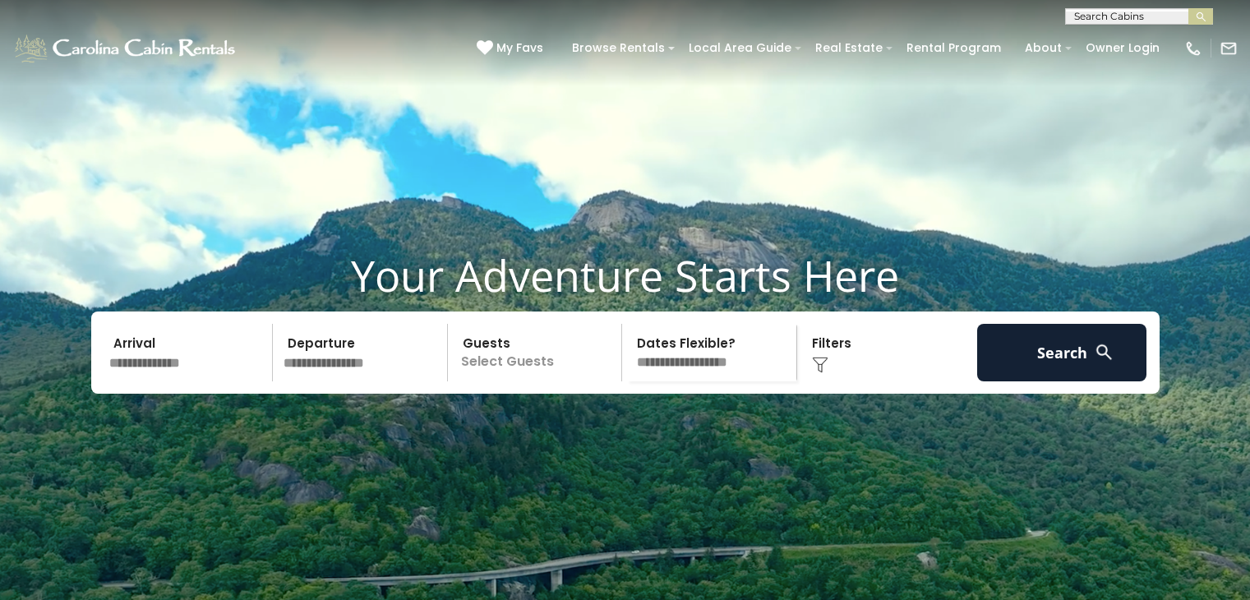 This screenshot has height=600, width=1250. Describe the element at coordinates (1122, 48) in the screenshot. I see `a: Owner Login` at that location.